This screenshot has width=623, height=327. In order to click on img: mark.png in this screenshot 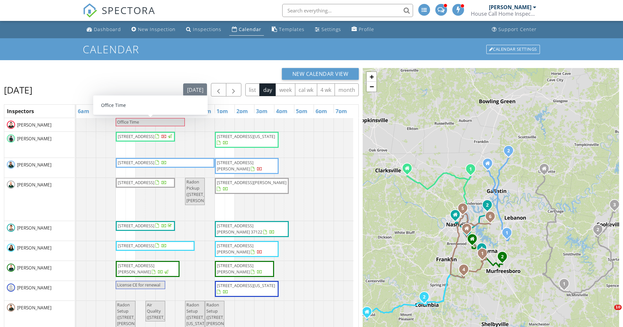, I will do `click(11, 184)`.